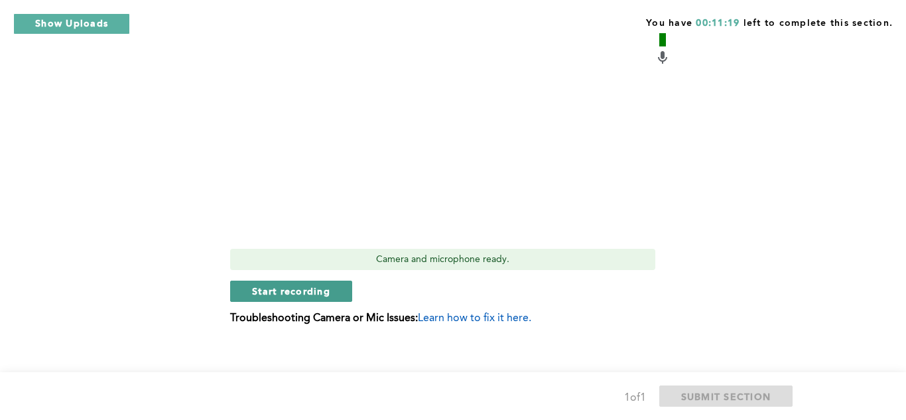 This screenshot has height=420, width=906. I want to click on span: Start recording, so click(291, 290).